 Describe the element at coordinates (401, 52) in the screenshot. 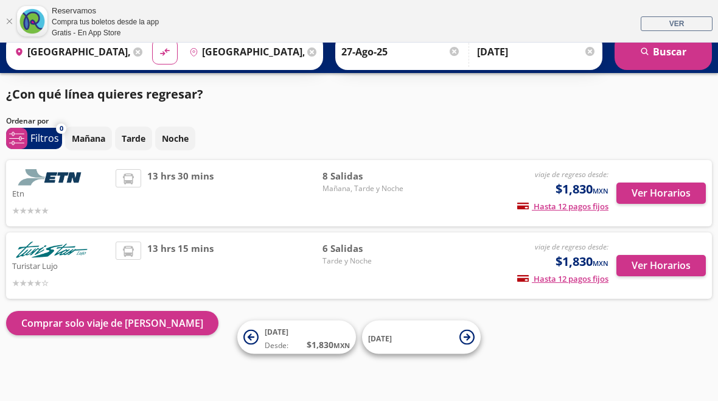

I see `input: Elegir Fecha` at that location.